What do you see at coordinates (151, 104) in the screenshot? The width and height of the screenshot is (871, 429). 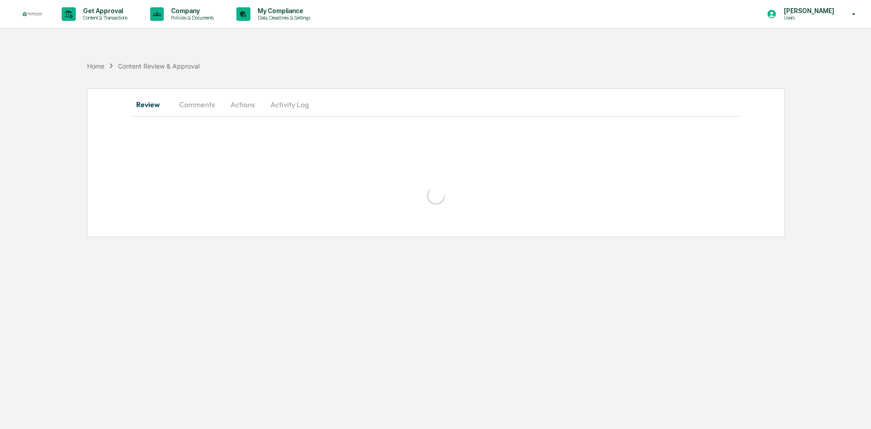 I see `button: Review` at bounding box center [151, 104].